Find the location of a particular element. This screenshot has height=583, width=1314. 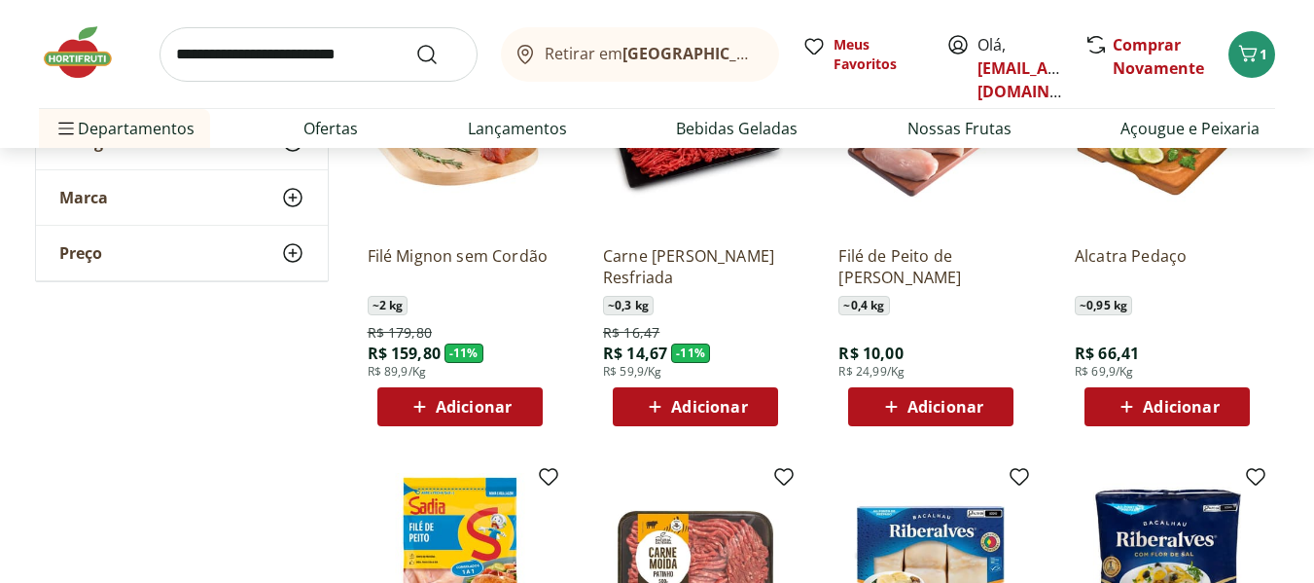

input: search is located at coordinates (318, 54).